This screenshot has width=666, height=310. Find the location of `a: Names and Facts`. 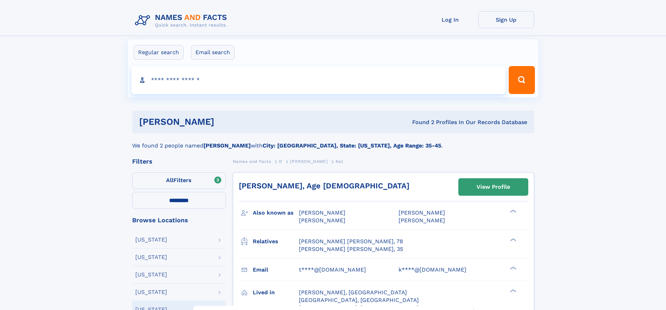

a: Names and Facts is located at coordinates (252, 161).